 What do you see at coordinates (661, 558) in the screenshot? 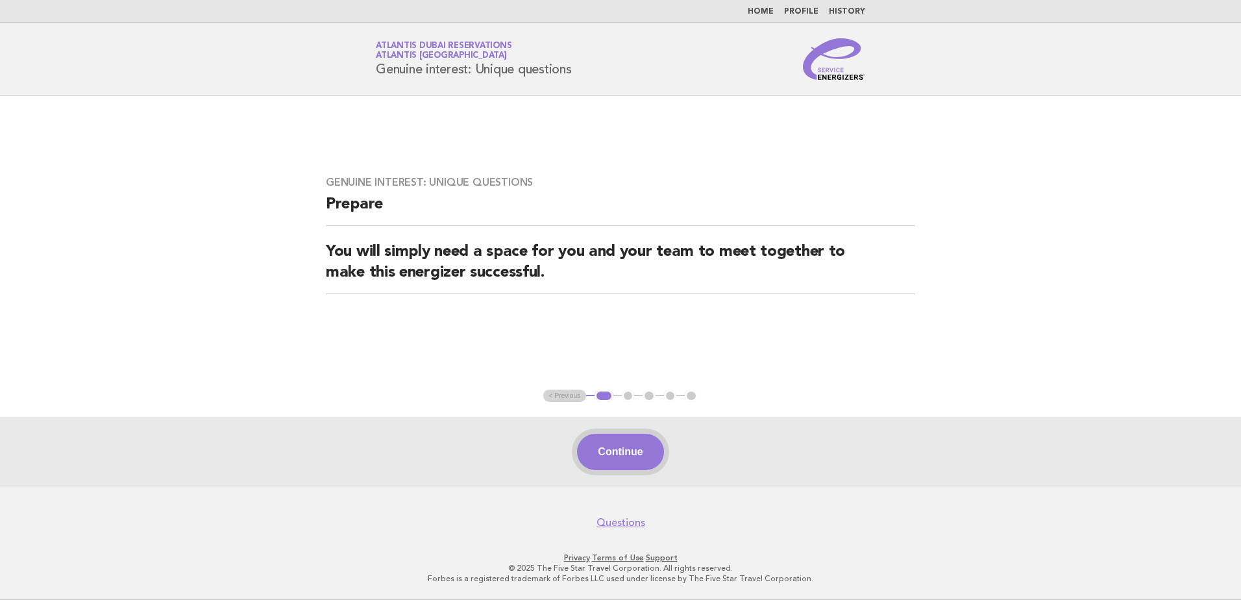
I see `a: Support` at bounding box center [661, 558].